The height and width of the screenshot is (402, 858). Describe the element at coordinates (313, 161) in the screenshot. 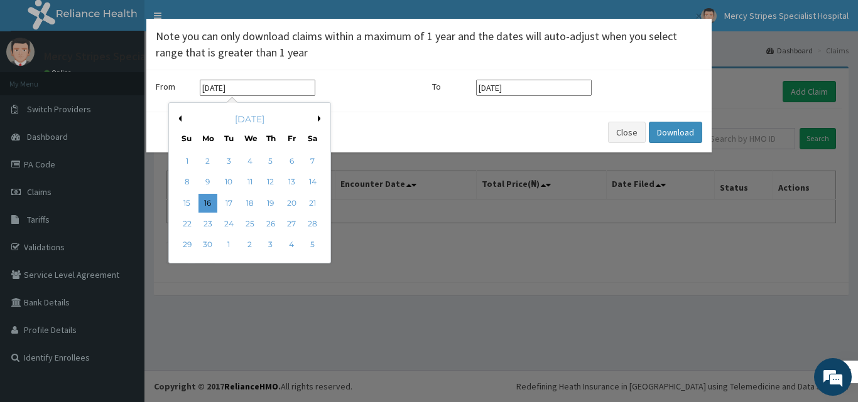

I see `div: Choose Saturday, June 7th, 2025` at that location.